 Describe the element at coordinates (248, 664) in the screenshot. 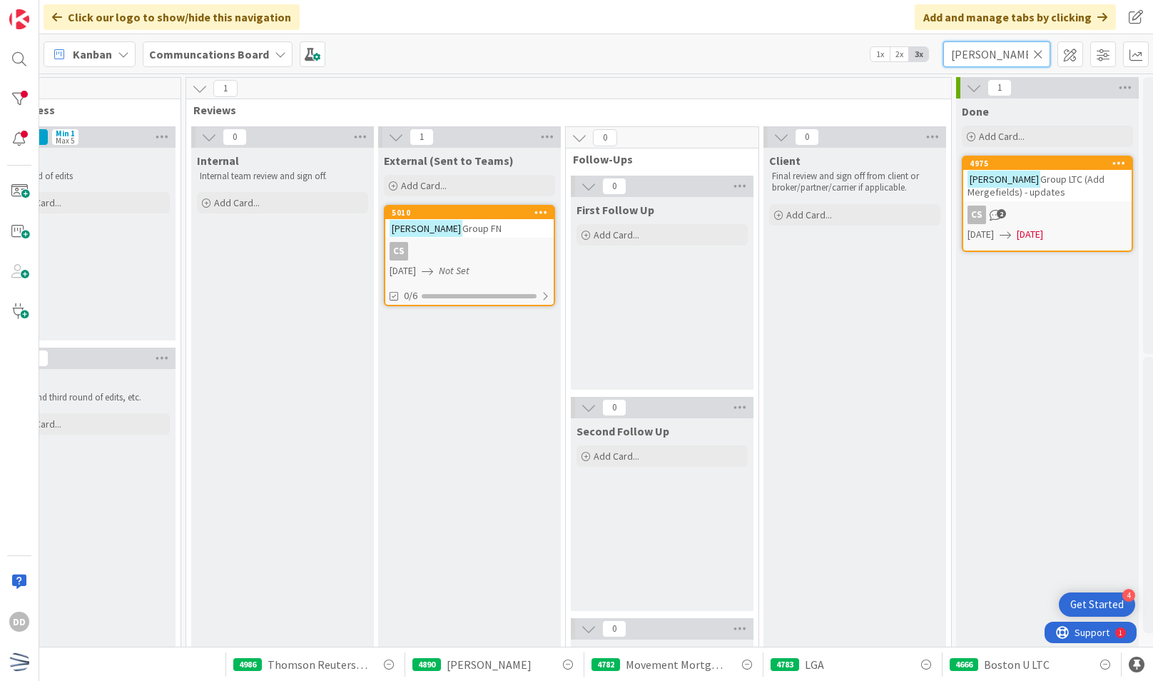

I see `div: 4986` at that location.